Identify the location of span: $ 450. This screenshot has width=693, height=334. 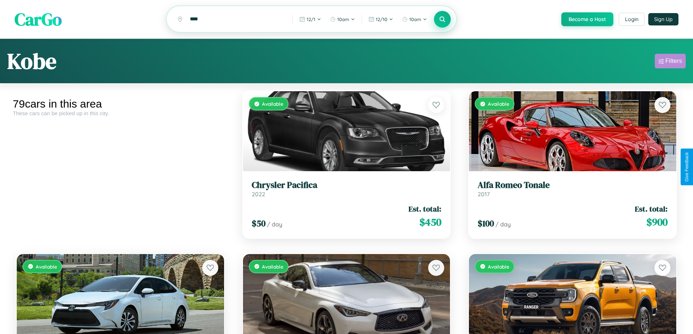
(430, 222).